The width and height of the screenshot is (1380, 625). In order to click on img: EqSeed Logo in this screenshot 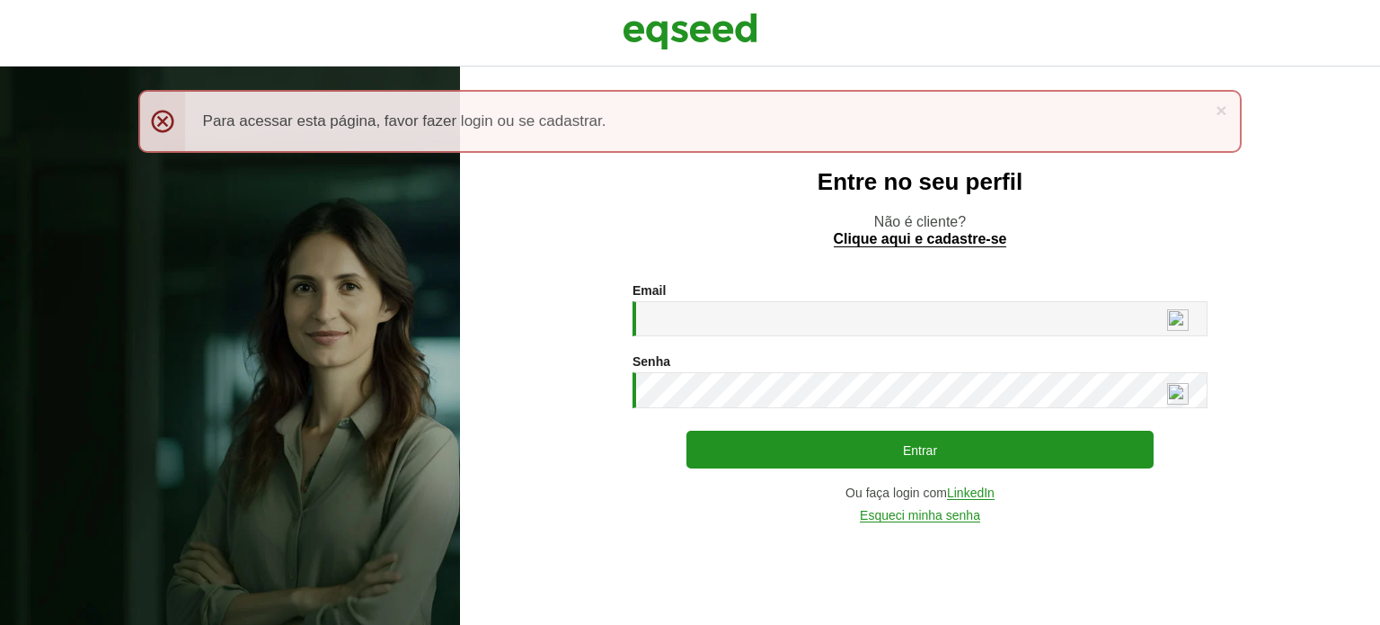, I will do `click(690, 31)`.